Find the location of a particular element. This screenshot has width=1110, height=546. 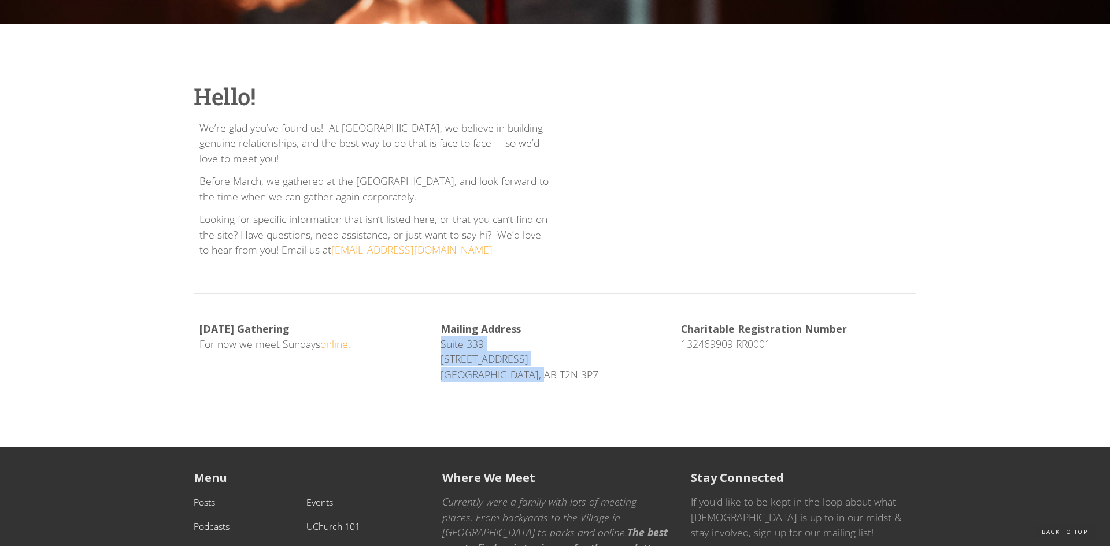

h5: Menu is located at coordinates (306, 478).